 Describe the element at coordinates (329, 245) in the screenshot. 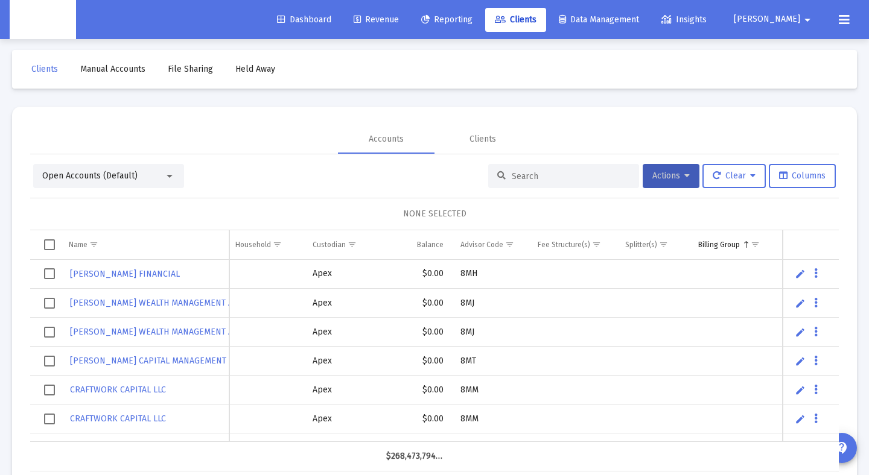

I see `div: Custodian` at that location.